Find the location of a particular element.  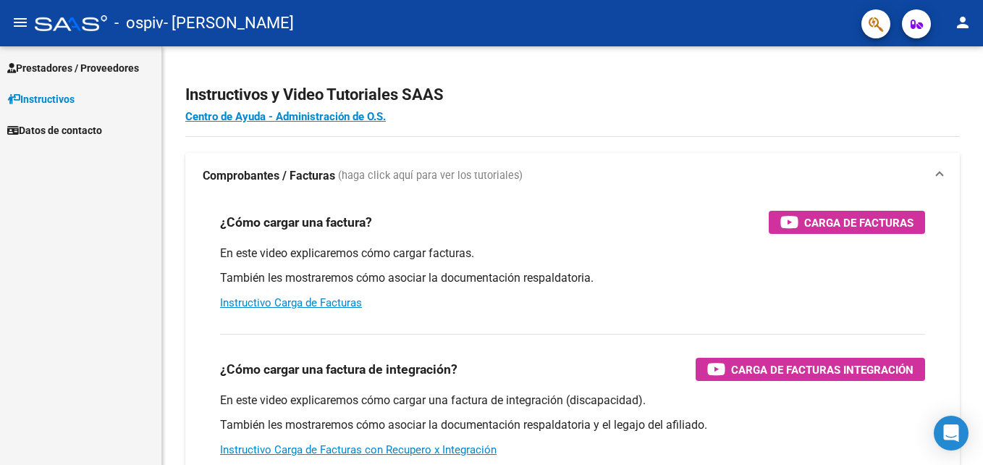

span: Carga de Facturas Integración is located at coordinates (822, 369).